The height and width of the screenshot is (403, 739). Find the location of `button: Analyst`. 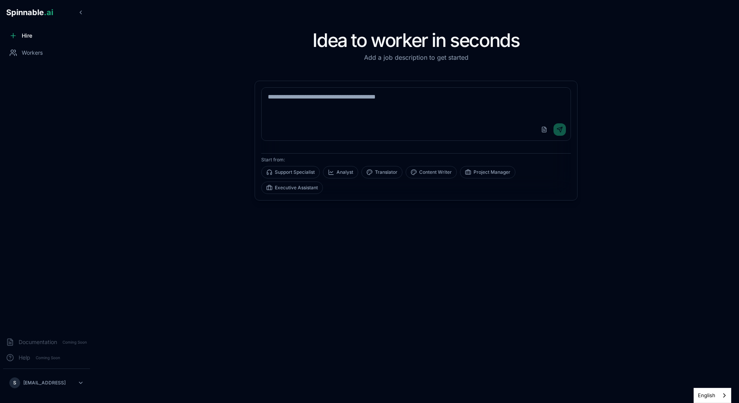

button: Analyst is located at coordinates (340, 172).